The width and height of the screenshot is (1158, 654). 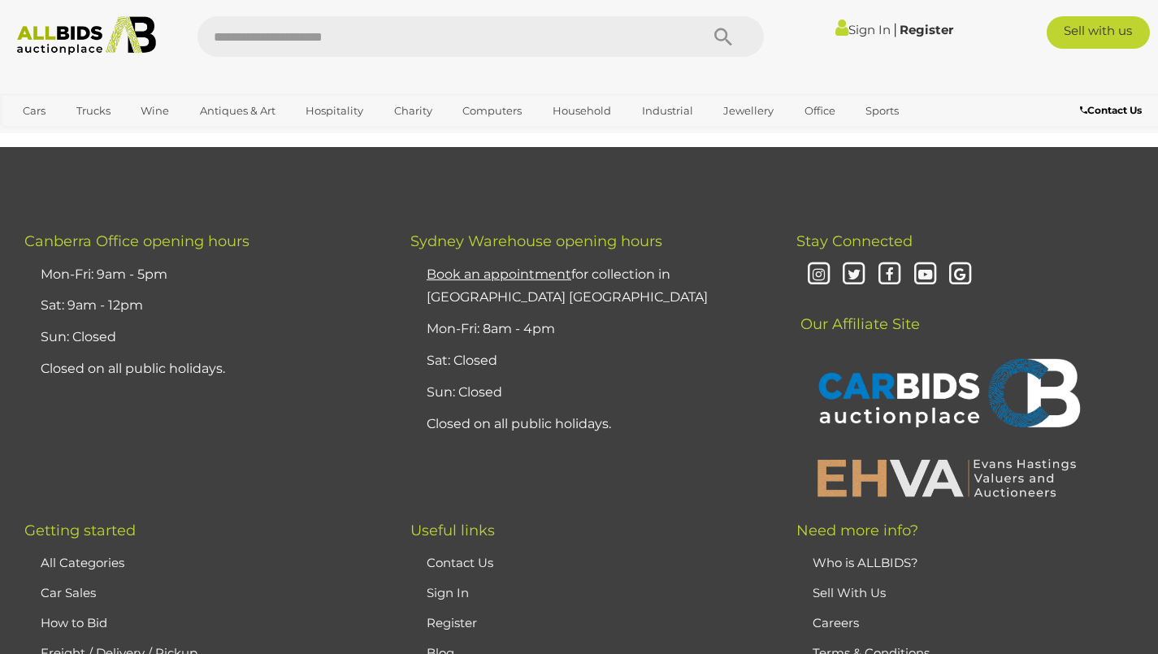 I want to click on a: Antiques & Art, so click(x=237, y=110).